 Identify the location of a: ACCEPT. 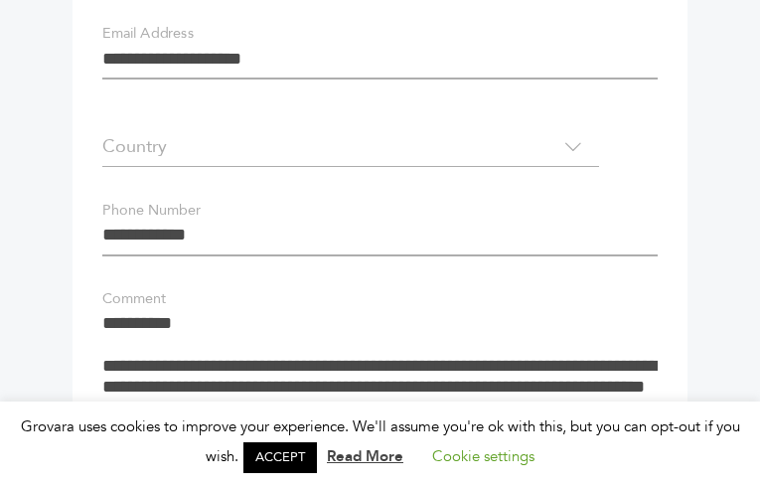
(280, 457).